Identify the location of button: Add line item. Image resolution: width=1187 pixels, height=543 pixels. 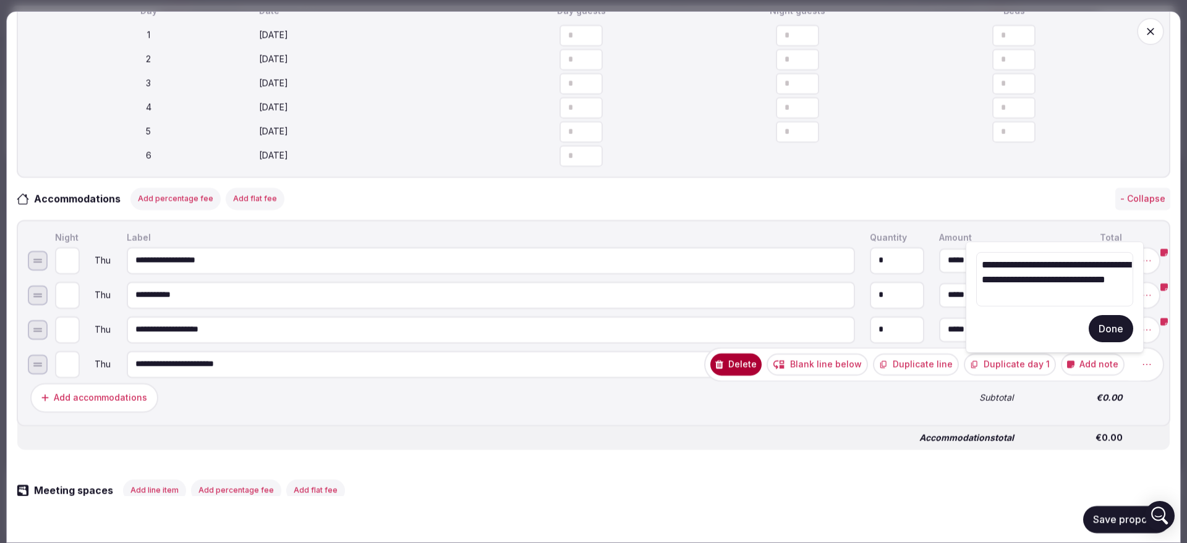
(155, 490).